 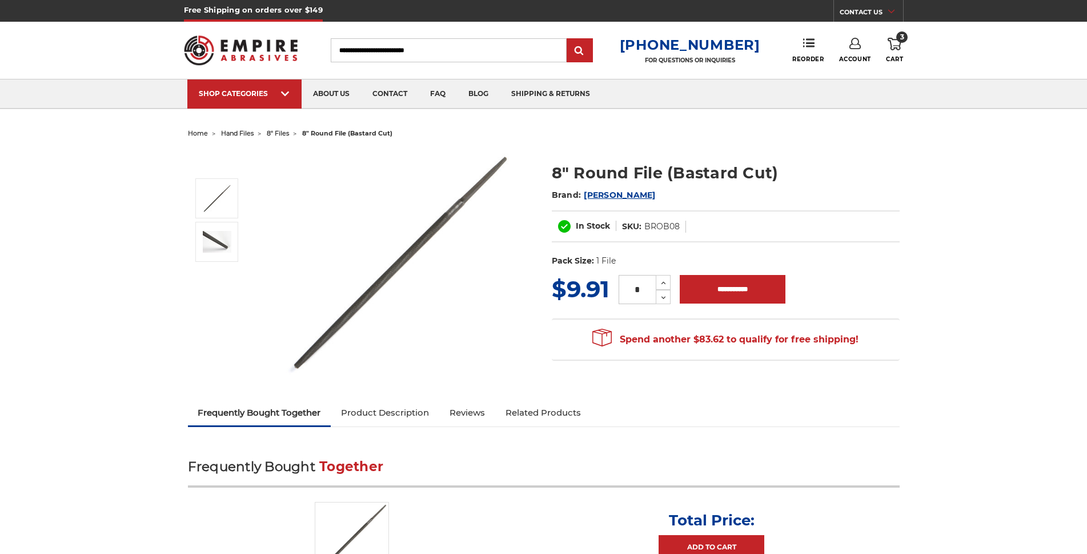 What do you see at coordinates (855, 59) in the screenshot?
I see `span: Account` at bounding box center [855, 59].